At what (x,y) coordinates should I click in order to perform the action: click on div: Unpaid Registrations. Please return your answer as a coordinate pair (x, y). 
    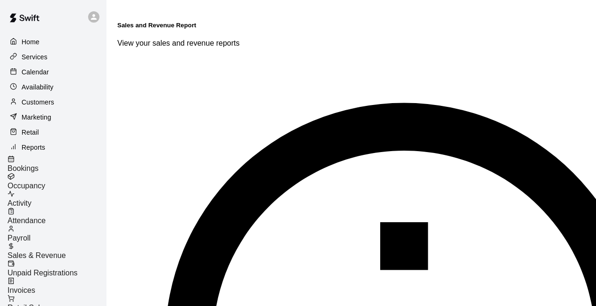
    Looking at the image, I should click on (57, 268).